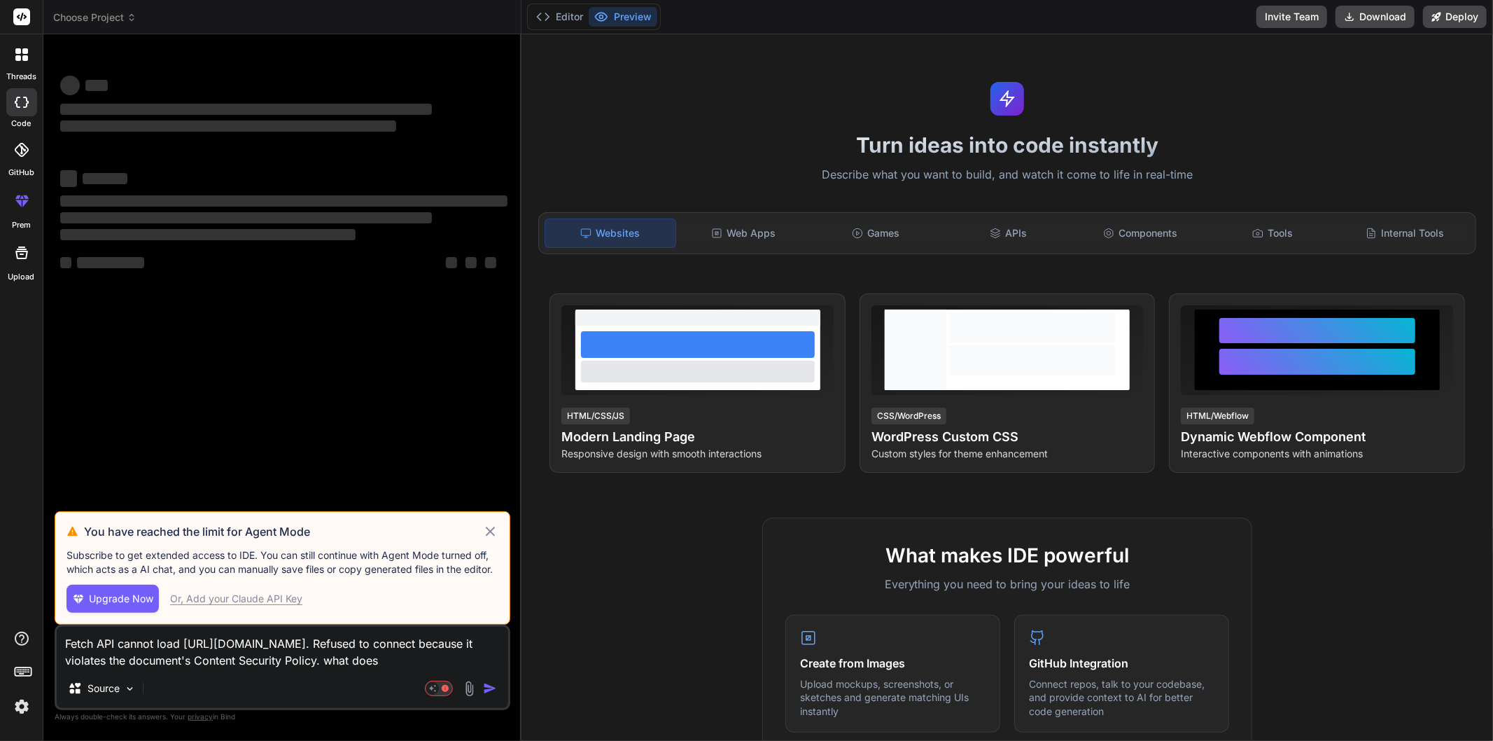  Describe the element at coordinates (22, 123) in the screenshot. I see `label: code` at that location.